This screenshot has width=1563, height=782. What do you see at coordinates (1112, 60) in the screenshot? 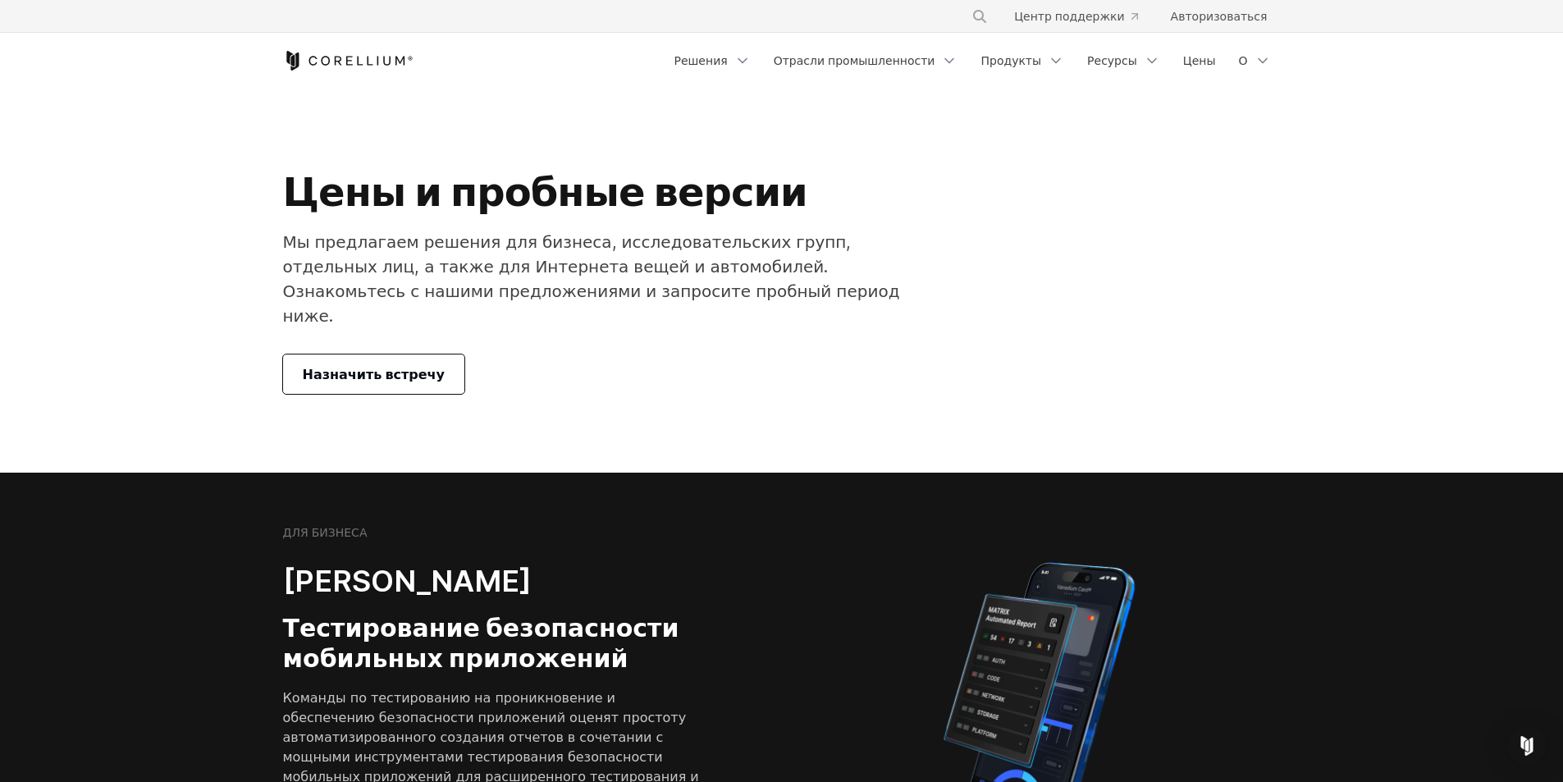
I see `font: Ресурсы` at bounding box center [1112, 60].